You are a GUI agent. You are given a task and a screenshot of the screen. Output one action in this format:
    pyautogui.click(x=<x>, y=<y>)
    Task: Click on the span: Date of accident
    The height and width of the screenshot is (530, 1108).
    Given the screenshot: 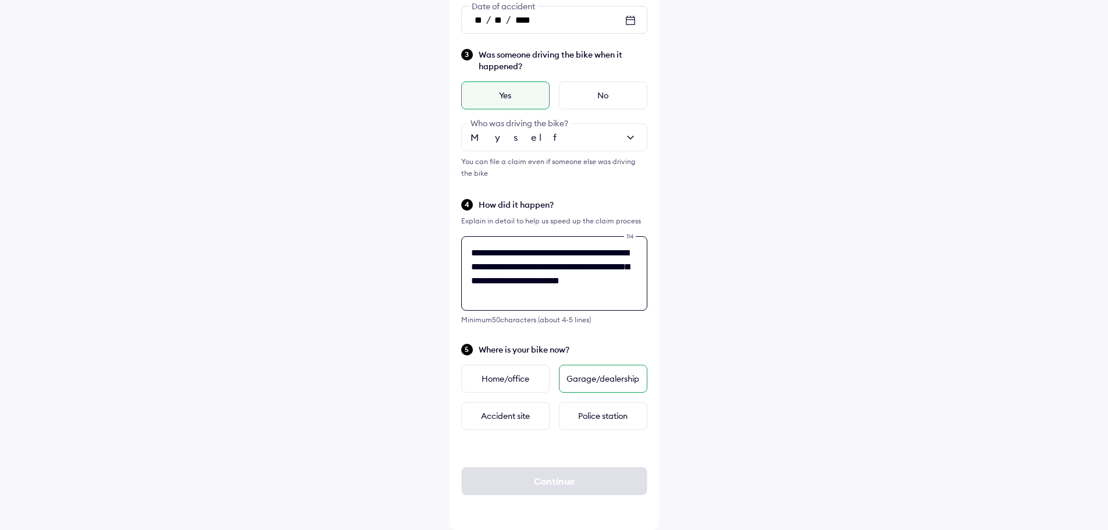 What is the action you would take?
    pyautogui.click(x=503, y=6)
    